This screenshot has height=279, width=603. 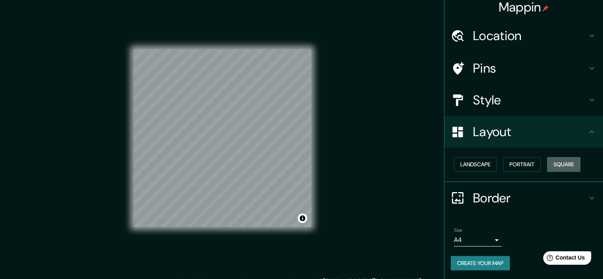 I want to click on h4: Location, so click(x=530, y=36).